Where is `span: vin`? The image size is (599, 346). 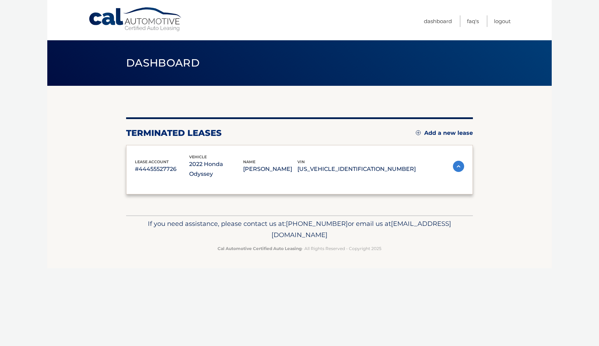
span: vin is located at coordinates (301, 162).